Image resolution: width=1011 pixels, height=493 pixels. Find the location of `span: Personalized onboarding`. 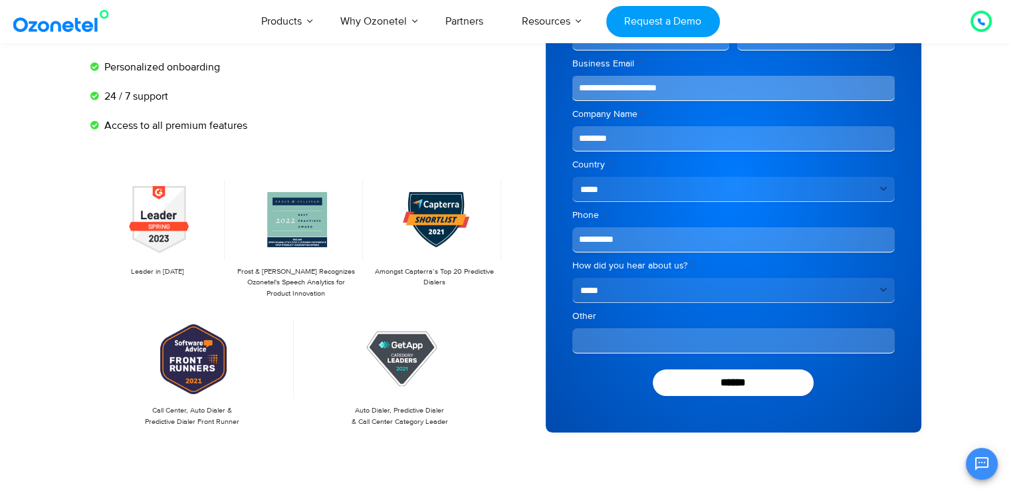

span: Personalized onboarding is located at coordinates (160, 67).